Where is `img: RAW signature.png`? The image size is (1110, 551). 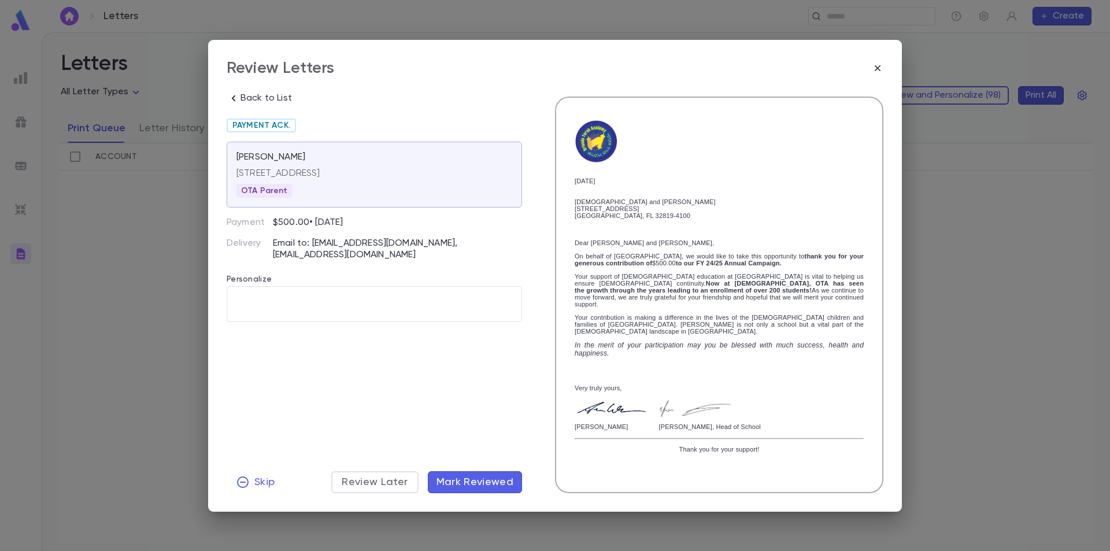 img: RAW signature.png is located at coordinates (611, 409).